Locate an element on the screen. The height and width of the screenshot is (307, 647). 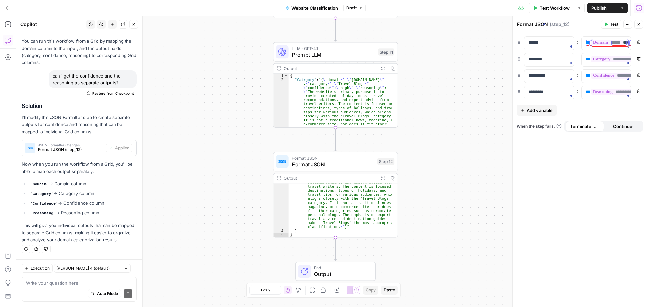
span: Paste is located at coordinates (389, 290).